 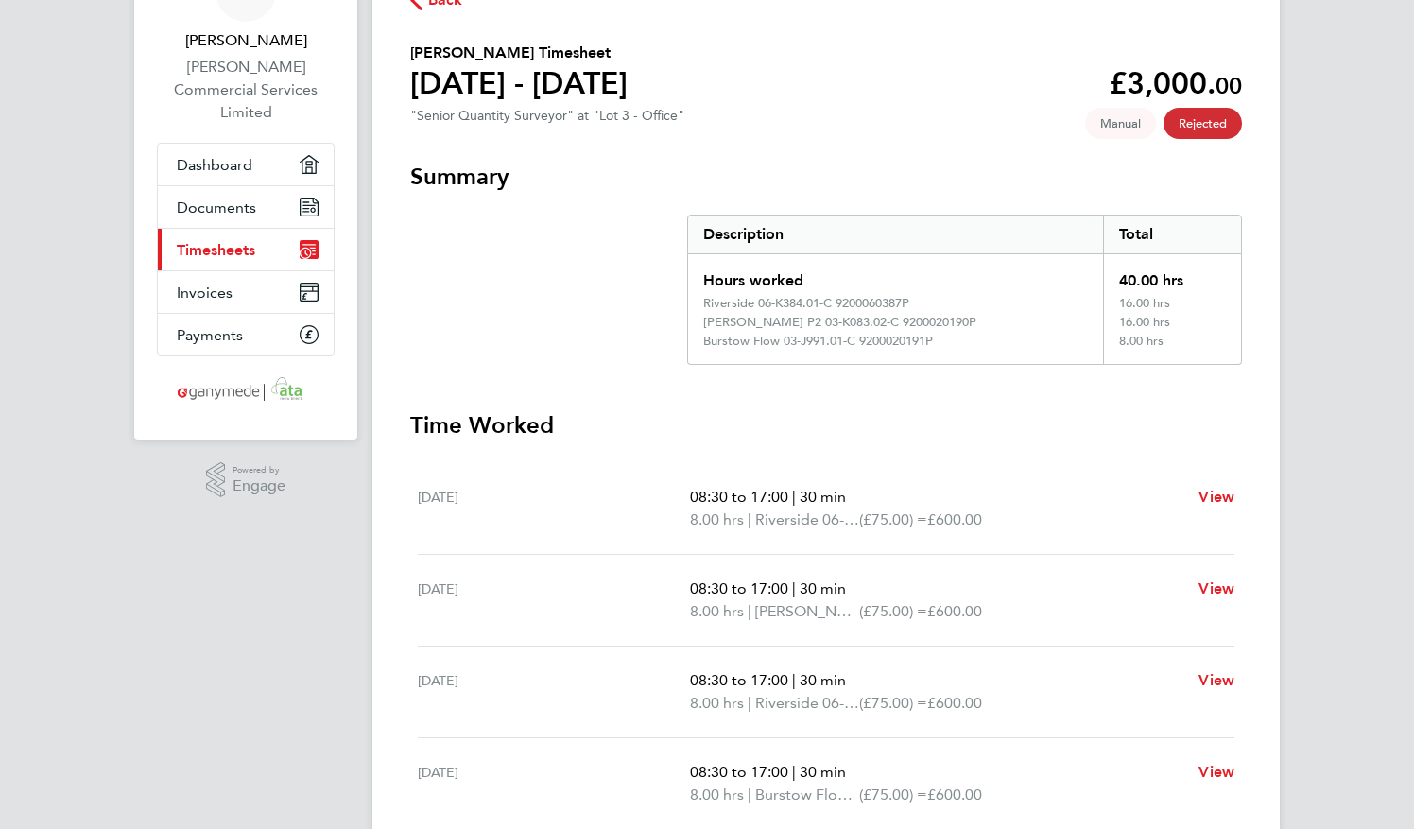 I want to click on div: Description, so click(x=895, y=234).